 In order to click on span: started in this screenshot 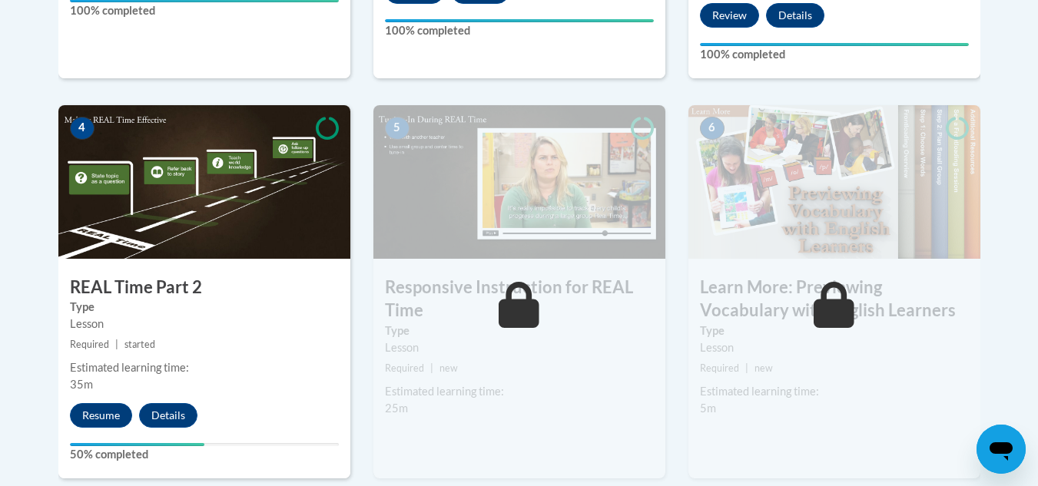, I will do `click(140, 344)`.